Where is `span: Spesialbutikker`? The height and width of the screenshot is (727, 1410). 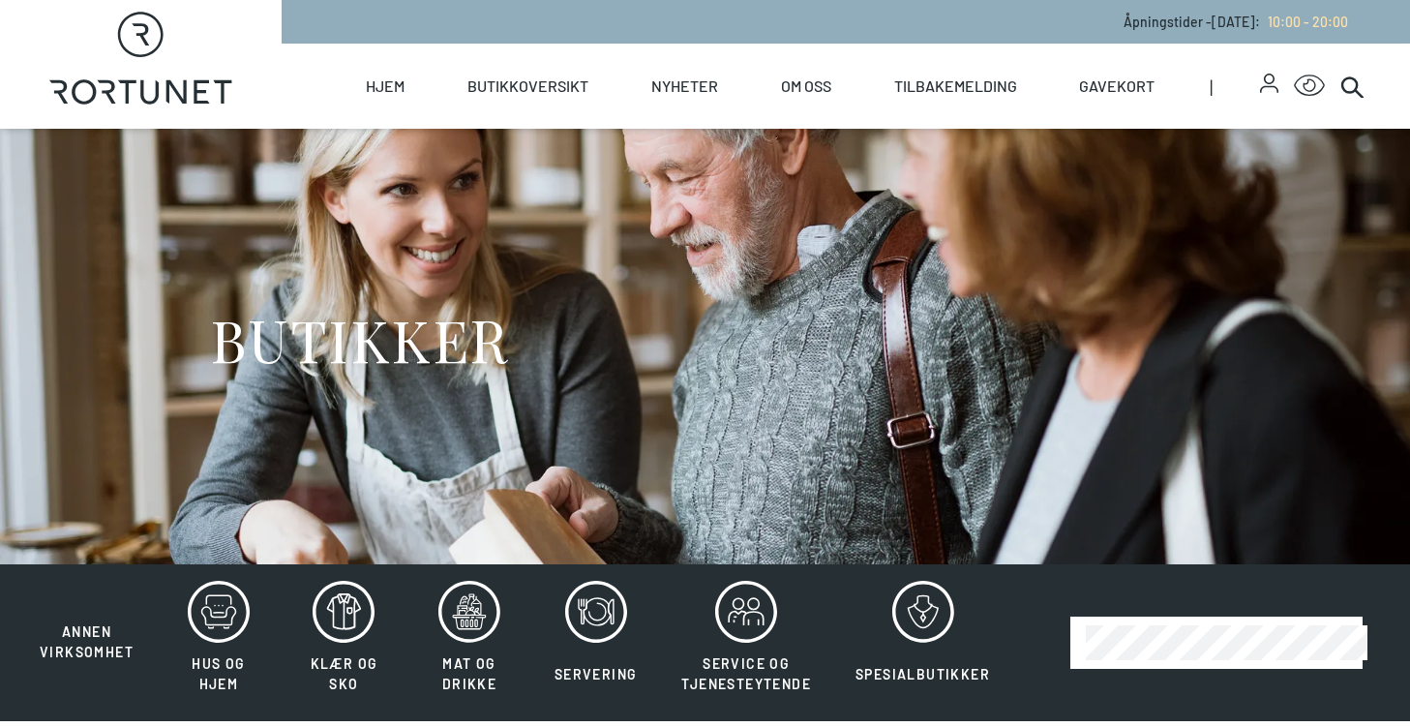
span: Spesialbutikker is located at coordinates (922, 674).